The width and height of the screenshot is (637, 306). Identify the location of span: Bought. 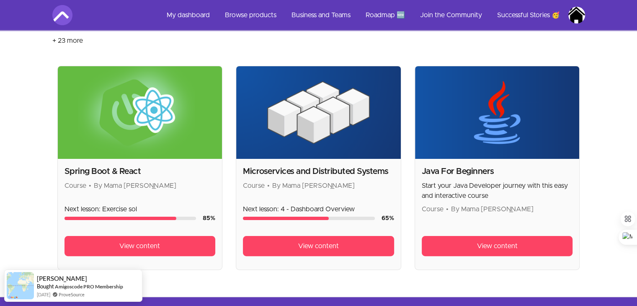
(45, 286).